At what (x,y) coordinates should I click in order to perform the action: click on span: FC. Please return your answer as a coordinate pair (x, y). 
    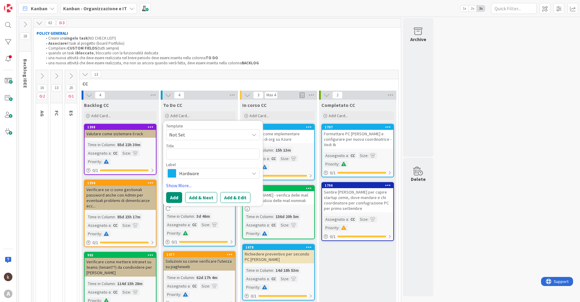
    Looking at the image, I should click on (57, 113).